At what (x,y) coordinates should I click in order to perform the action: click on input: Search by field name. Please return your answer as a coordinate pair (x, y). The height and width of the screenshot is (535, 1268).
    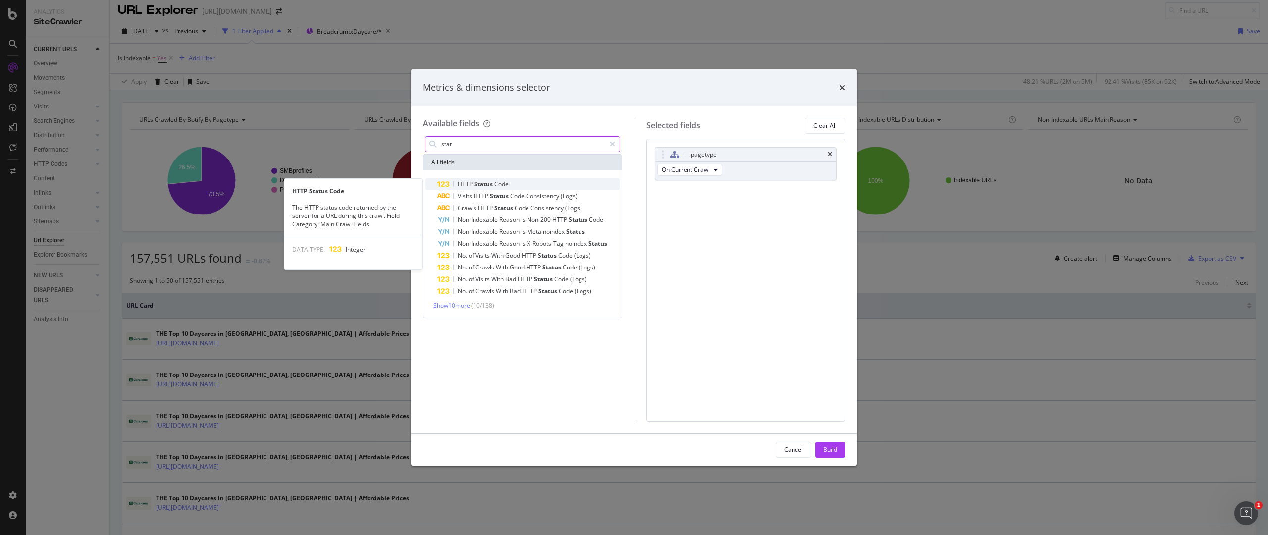
    Looking at the image, I should click on (523, 144).